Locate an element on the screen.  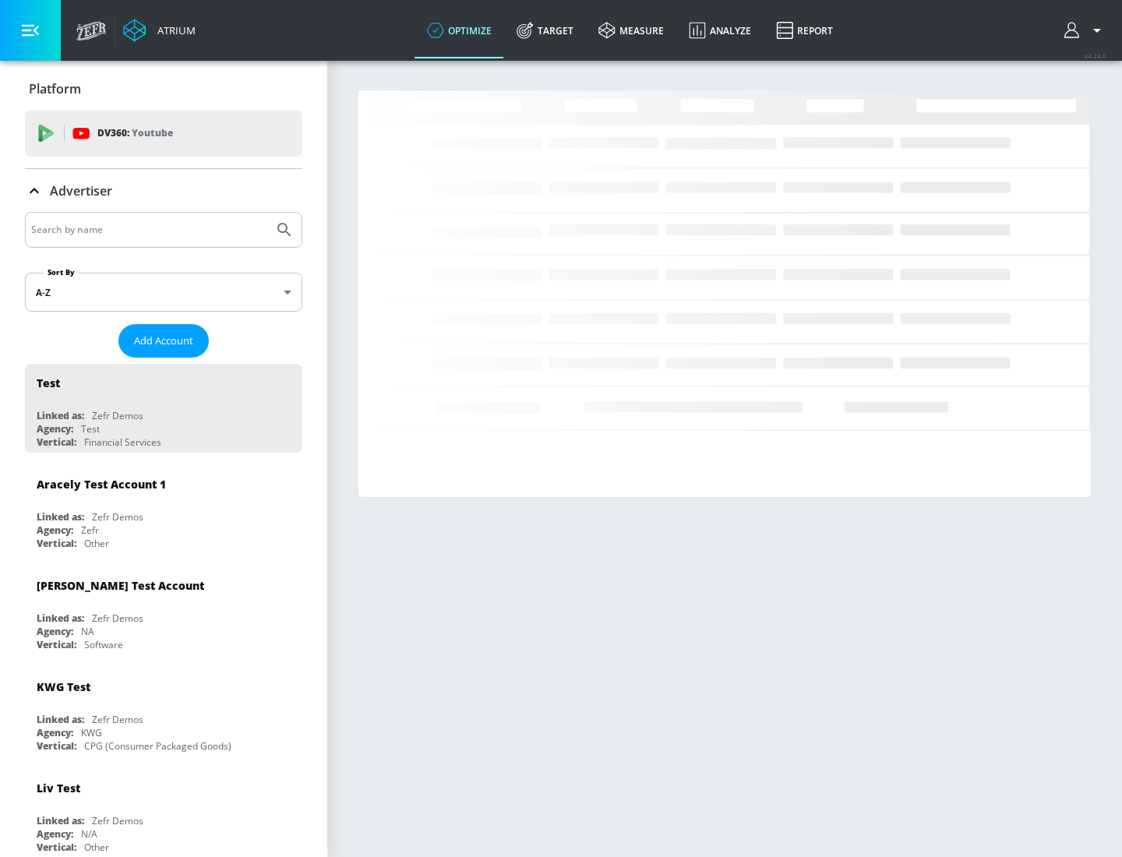
a: measure is located at coordinates (631, 30).